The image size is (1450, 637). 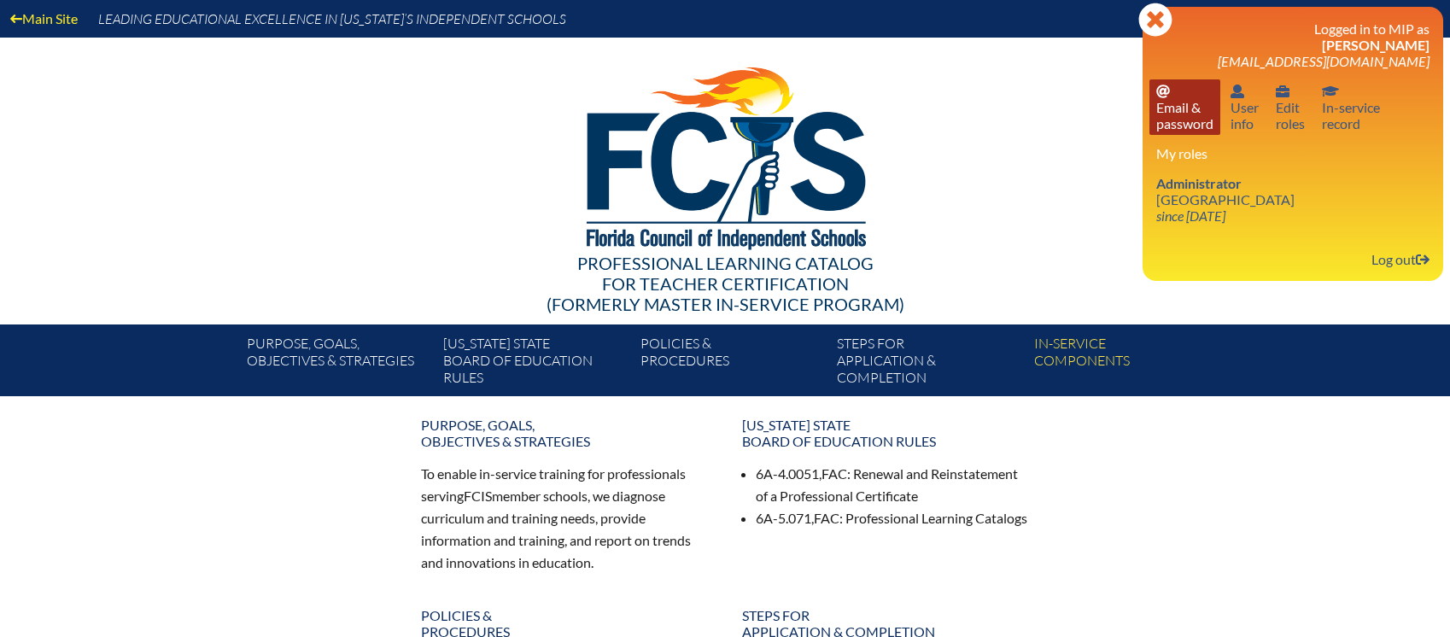 I want to click on svg: Log out, so click(x=1422, y=260).